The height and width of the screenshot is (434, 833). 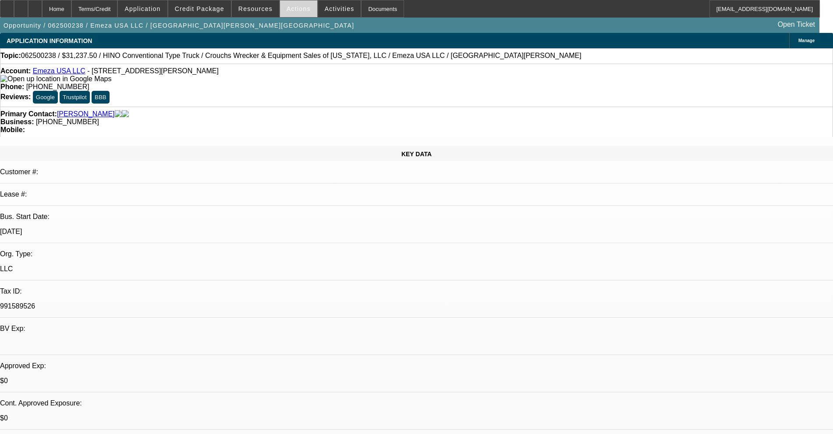 I want to click on button: Activities, so click(x=340, y=9).